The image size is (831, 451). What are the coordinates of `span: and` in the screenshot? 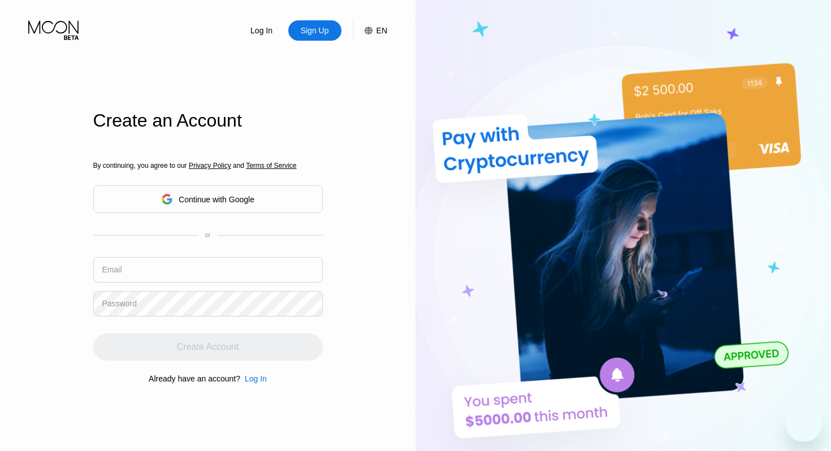 It's located at (238, 166).